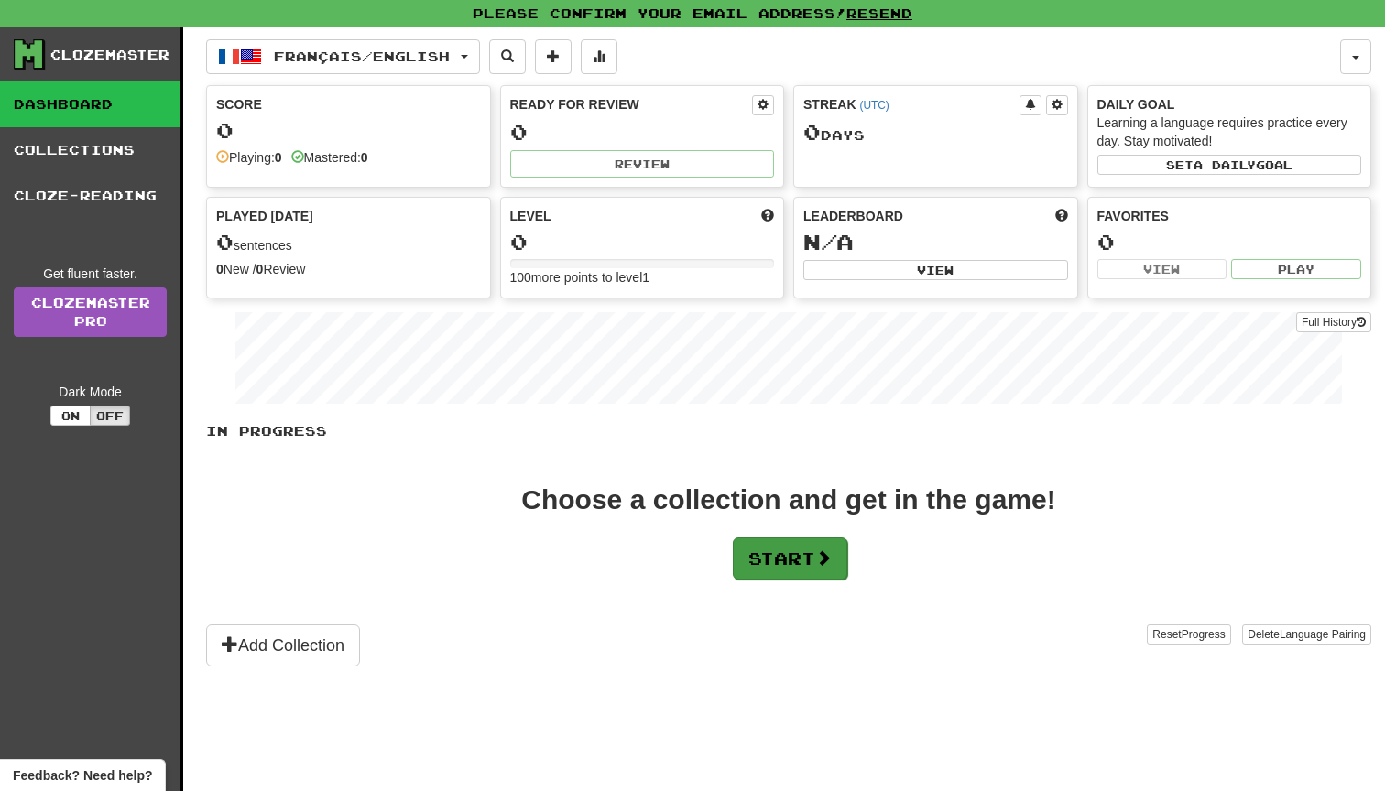  I want to click on button: Off, so click(110, 416).